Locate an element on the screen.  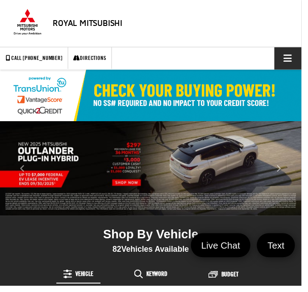
a: Text is located at coordinates (282, 250).